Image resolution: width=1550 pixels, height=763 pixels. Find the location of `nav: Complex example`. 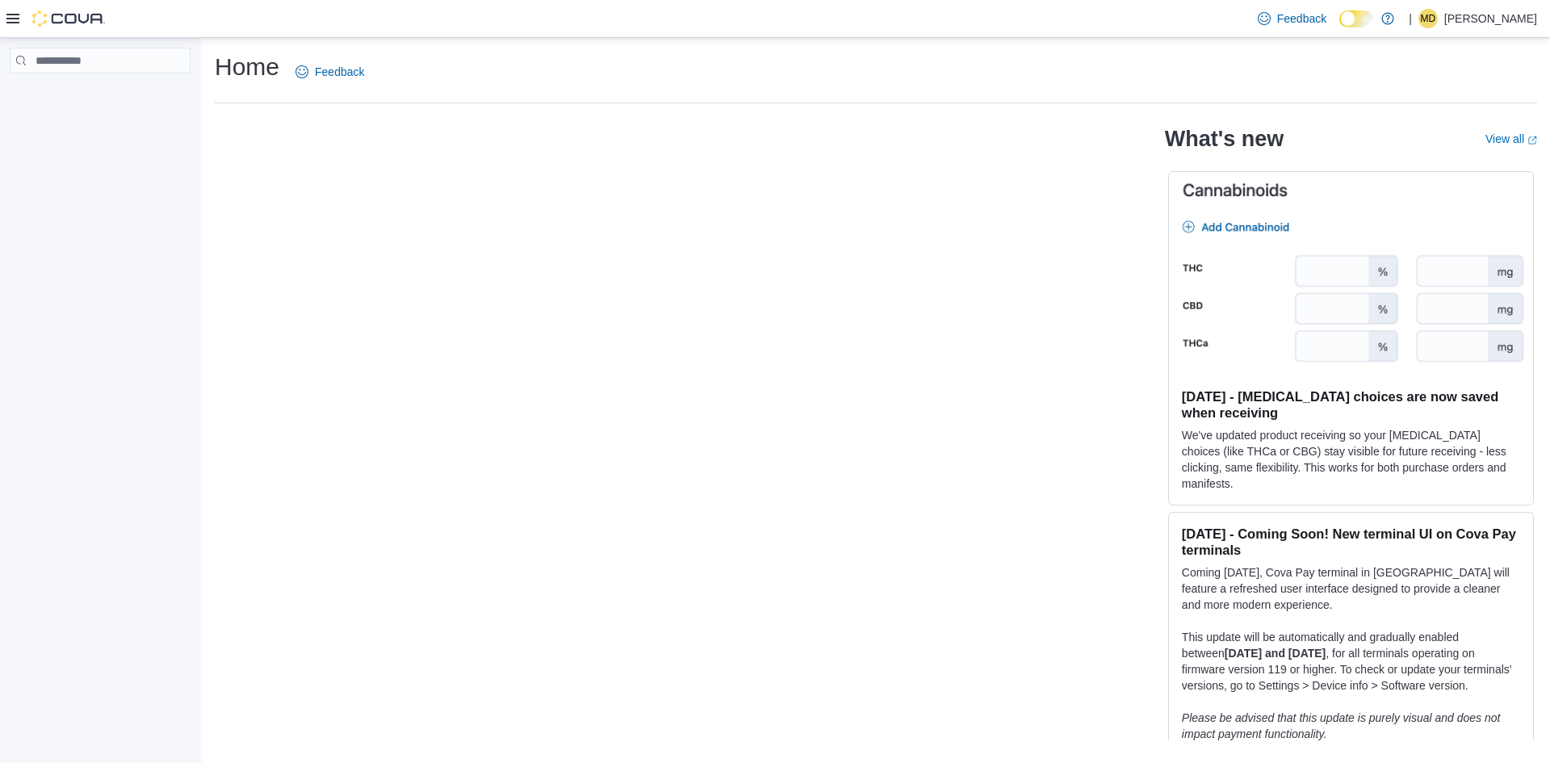

nav: Complex example is located at coordinates (100, 96).